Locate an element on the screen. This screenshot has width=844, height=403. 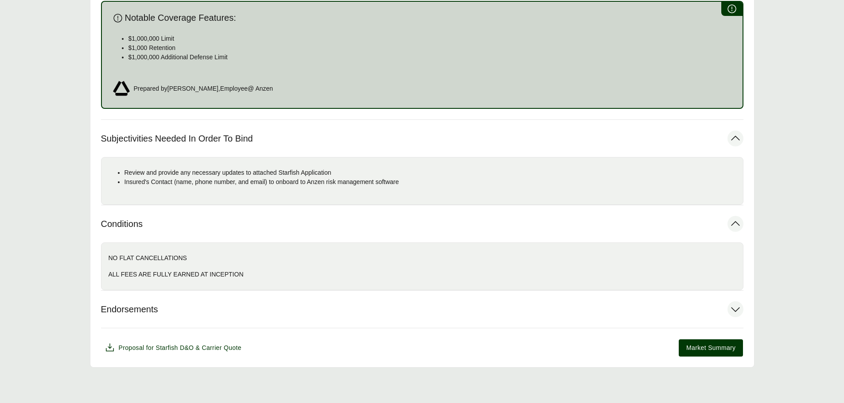
button: Subjectivities Needed In Order To Bind is located at coordinates (422, 139).